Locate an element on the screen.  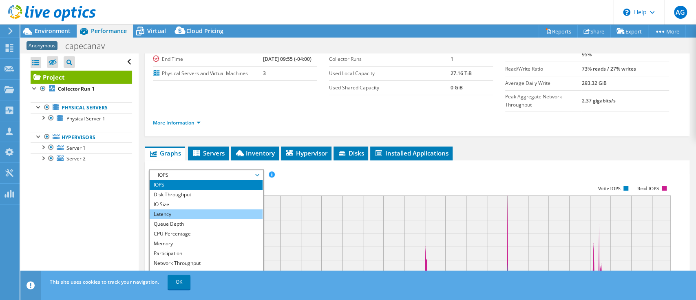
a: Collector Run 1 is located at coordinates (81, 89).